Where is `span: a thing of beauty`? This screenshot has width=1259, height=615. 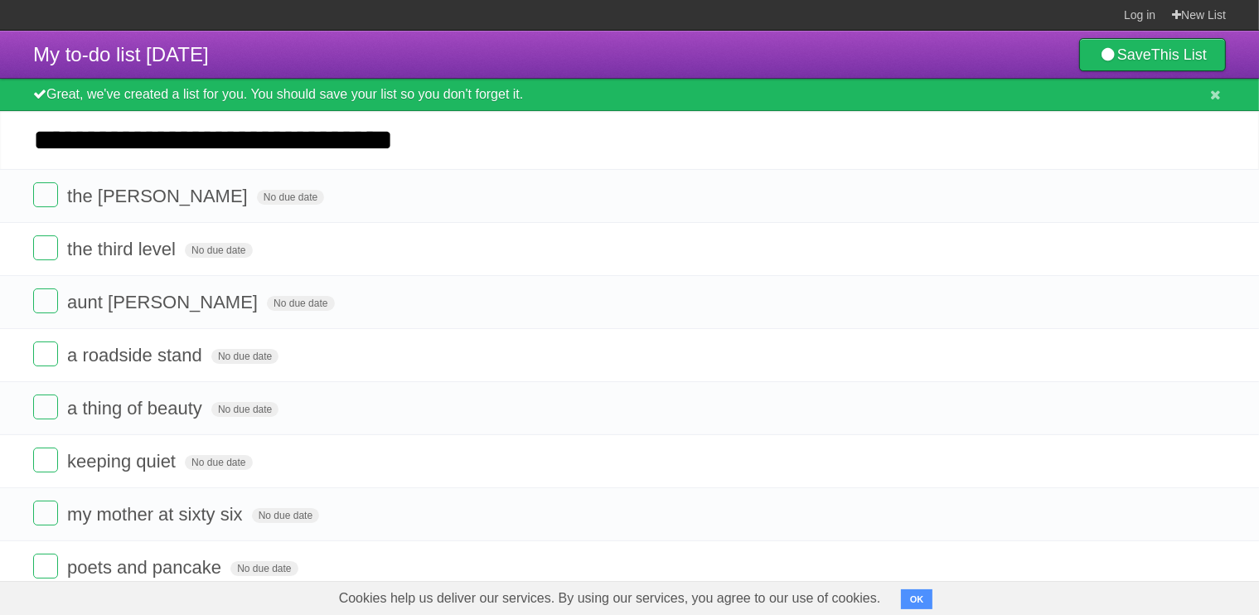 span: a thing of beauty is located at coordinates (137, 408).